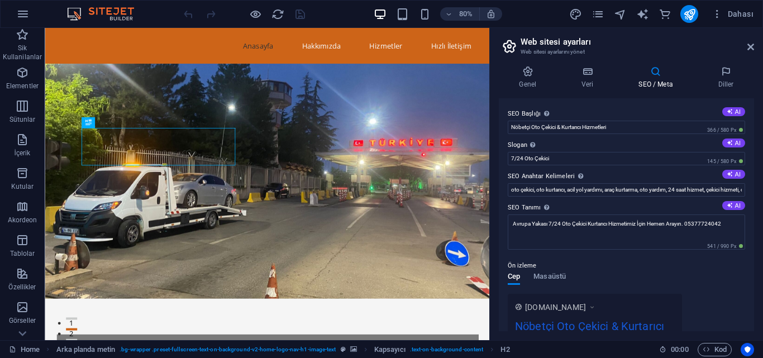 The height and width of the screenshot is (358, 763). I want to click on button: Usercentrics, so click(747, 350).